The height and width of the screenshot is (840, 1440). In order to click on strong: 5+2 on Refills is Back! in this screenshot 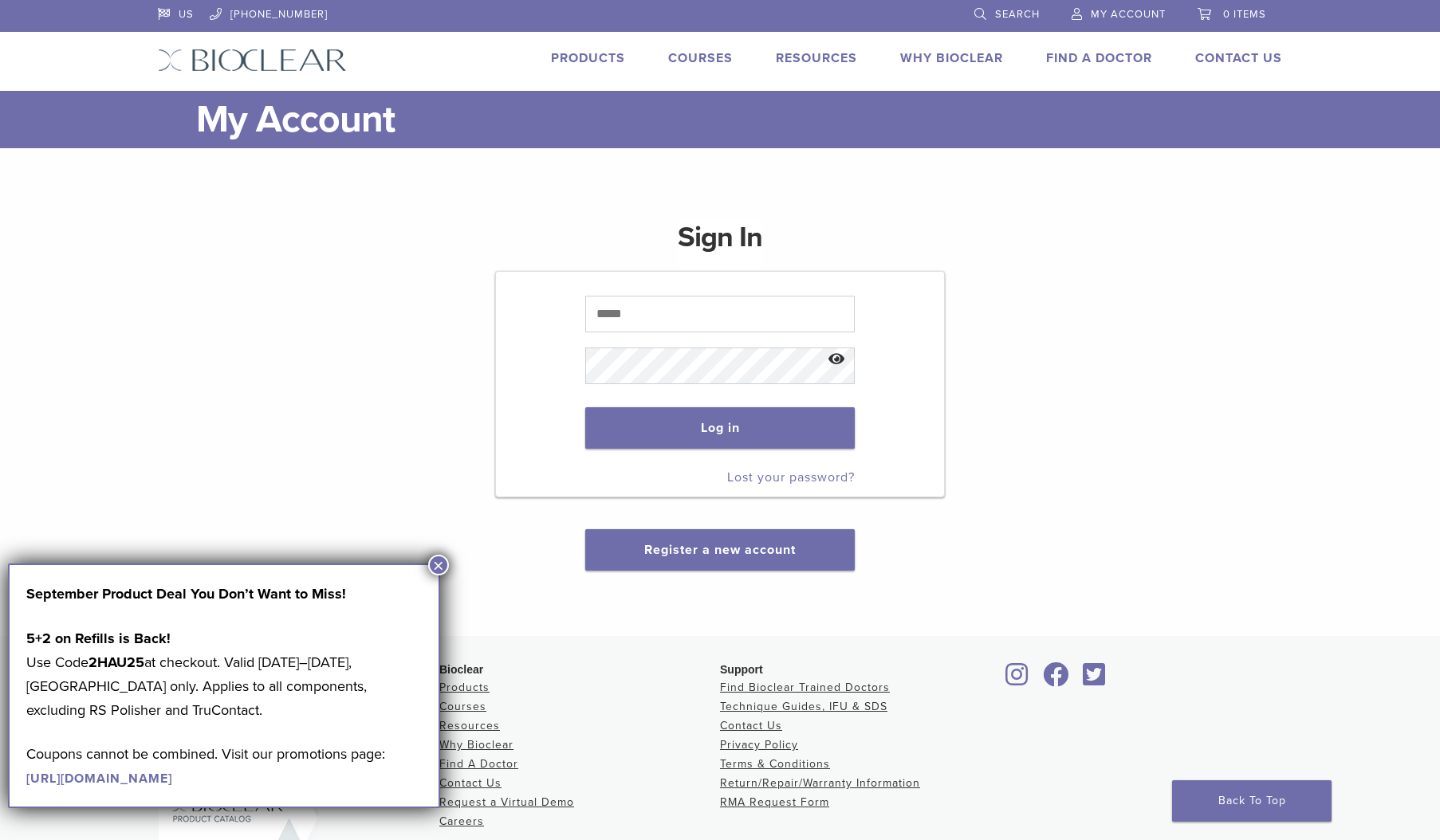, I will do `click(98, 638)`.